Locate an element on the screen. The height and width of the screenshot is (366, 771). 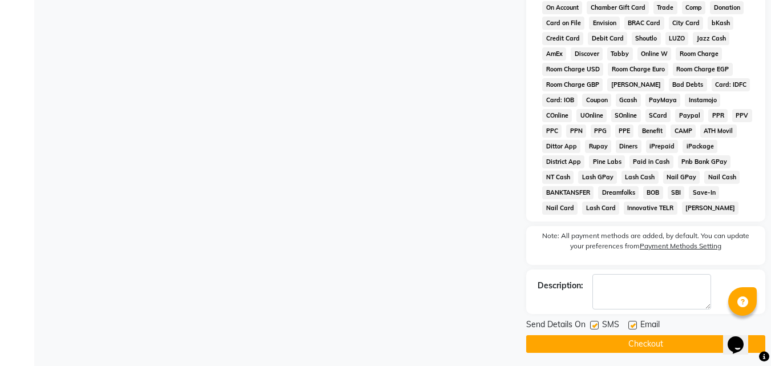
span: Donation is located at coordinates (726, 7).